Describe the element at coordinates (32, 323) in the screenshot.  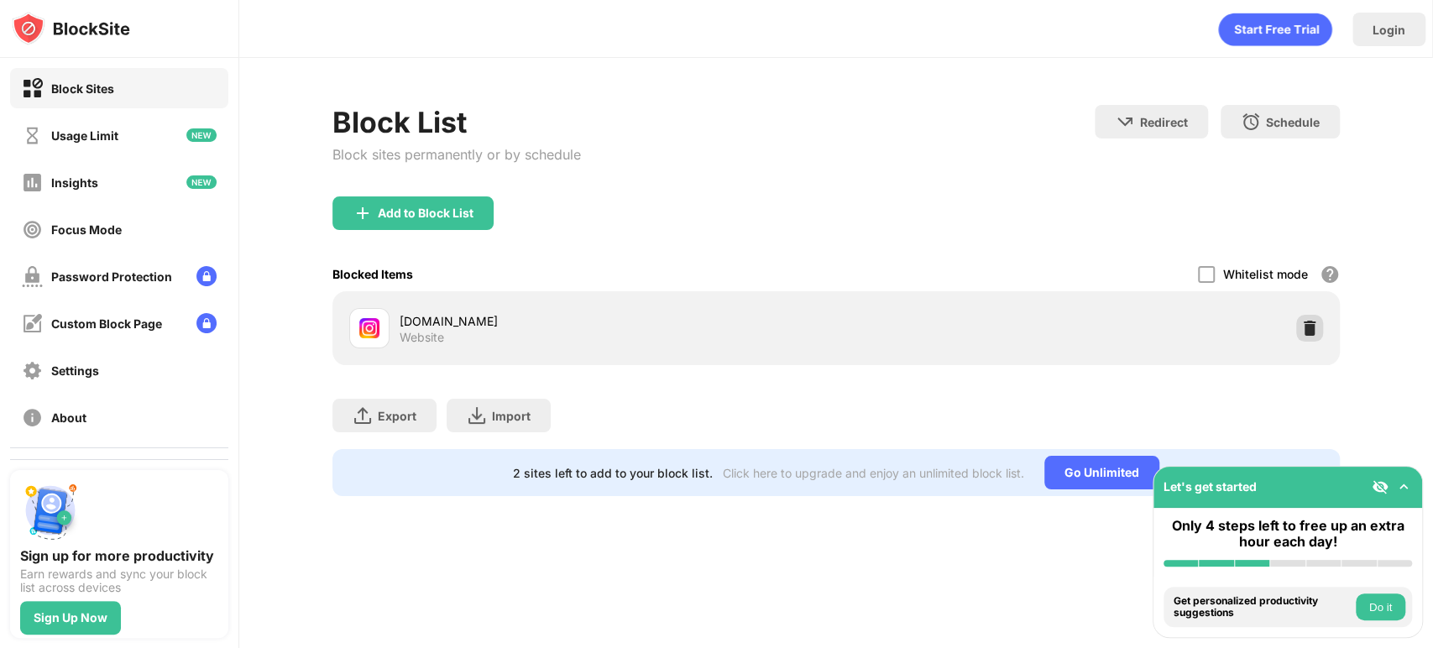
I see `img: customize-block-page-off.svg` at that location.